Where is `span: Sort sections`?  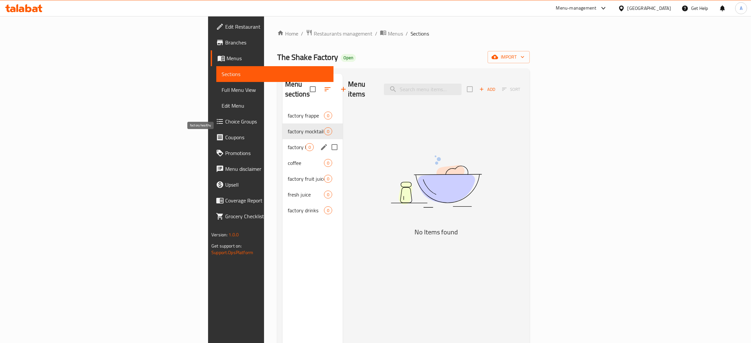
span: Sort sections is located at coordinates (327, 89).